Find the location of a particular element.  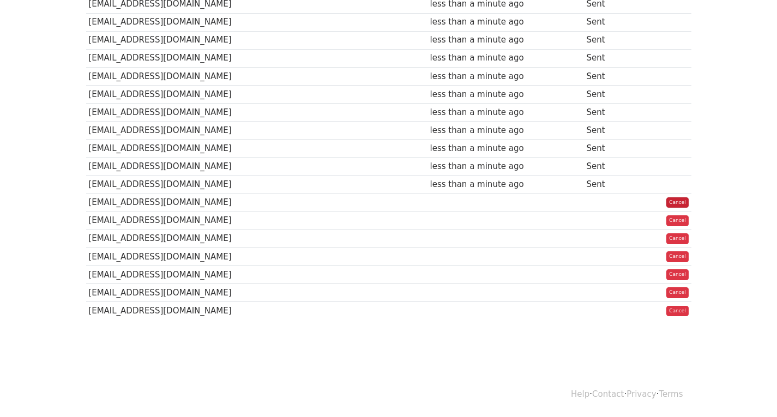

a: Privacy is located at coordinates (641, 394).